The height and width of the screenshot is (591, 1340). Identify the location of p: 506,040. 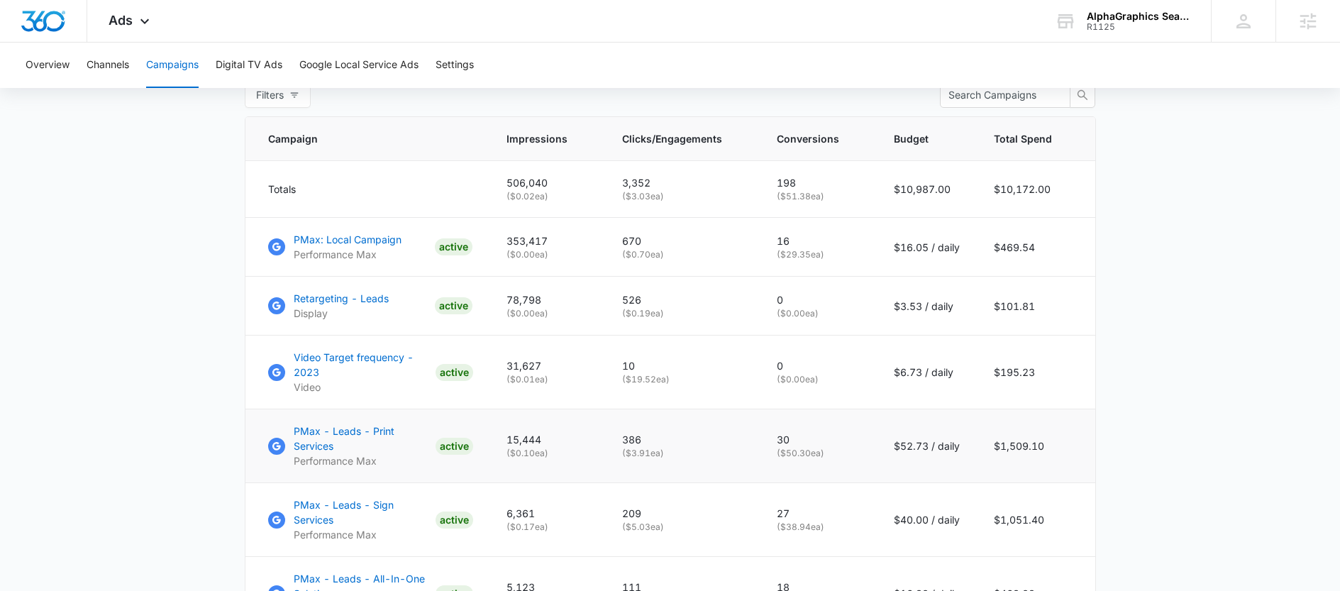
(547, 182).